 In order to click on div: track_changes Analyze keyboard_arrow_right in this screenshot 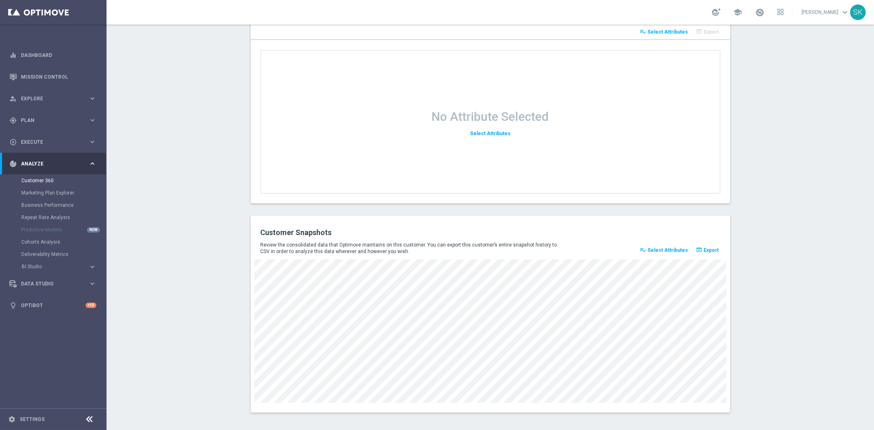, I will do `click(53, 164)`.